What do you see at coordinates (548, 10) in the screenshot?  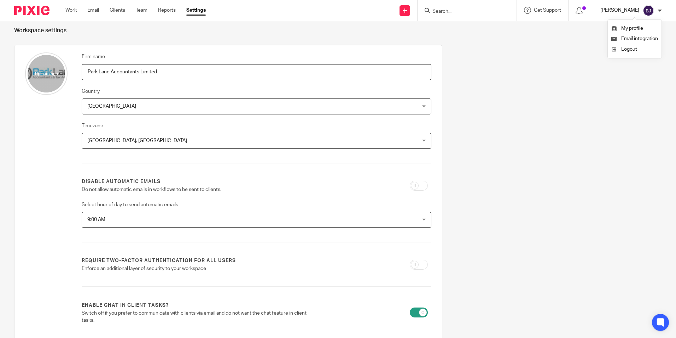 I see `span: Get Support` at bounding box center [548, 10].